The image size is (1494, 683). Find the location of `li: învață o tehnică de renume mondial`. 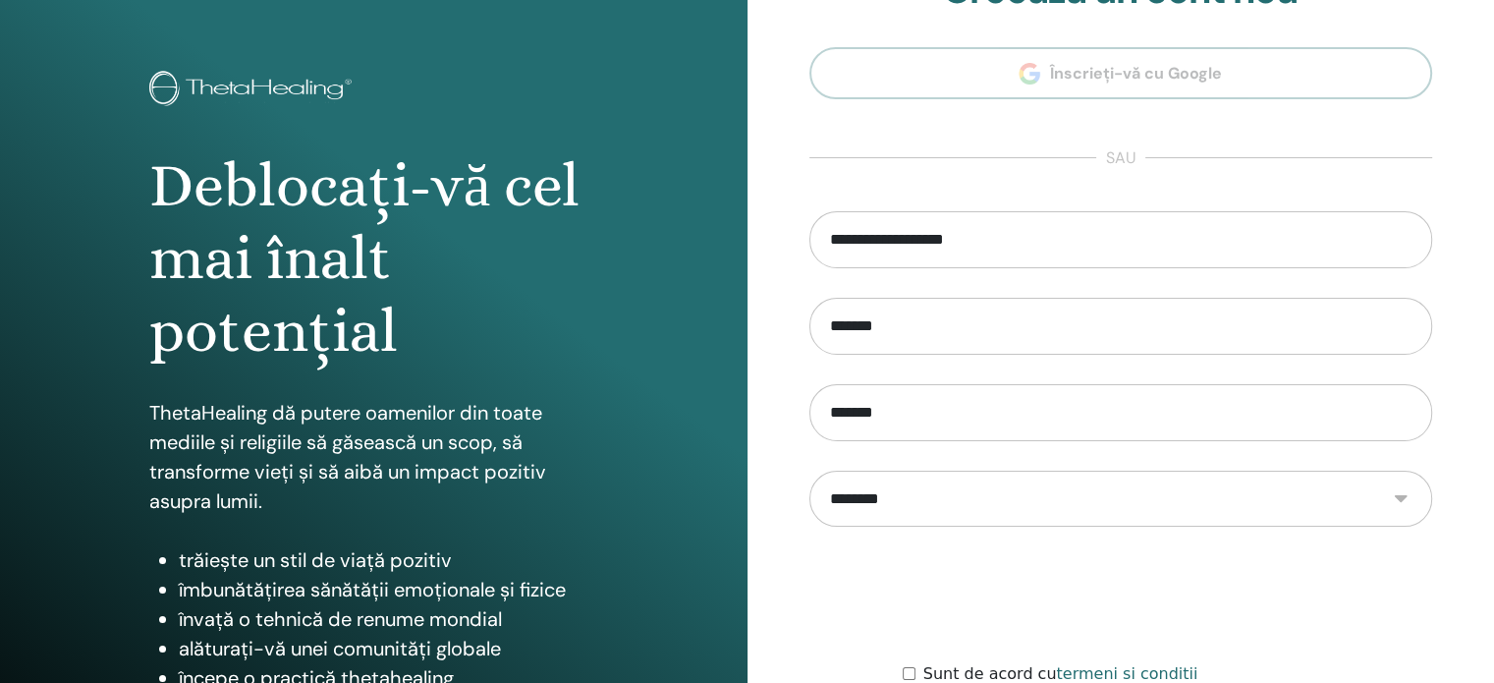

li: învață o tehnică de renume mondial is located at coordinates (388, 619).